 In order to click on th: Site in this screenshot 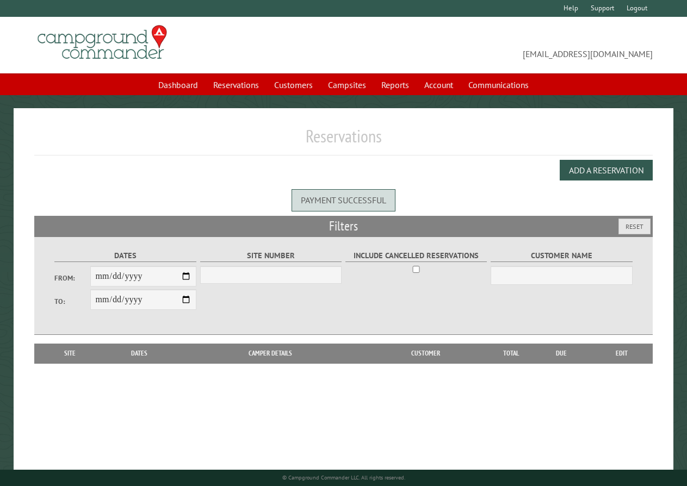, I will do `click(70, 354)`.